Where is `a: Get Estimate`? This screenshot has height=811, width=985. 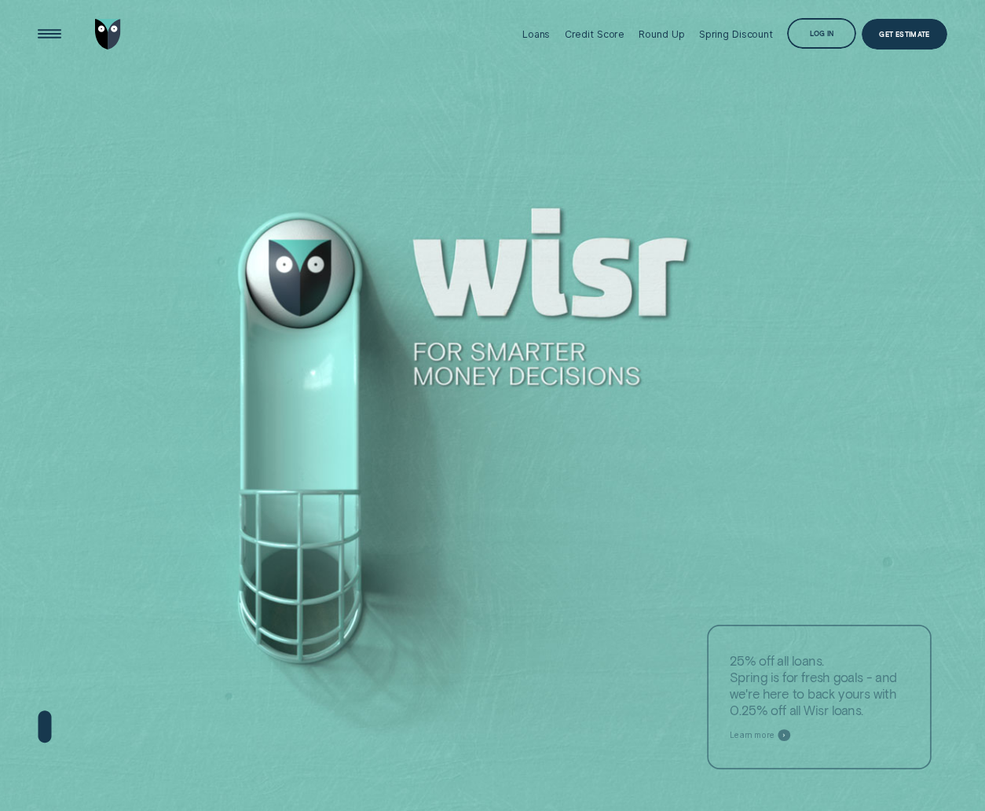 a: Get Estimate is located at coordinates (905, 35).